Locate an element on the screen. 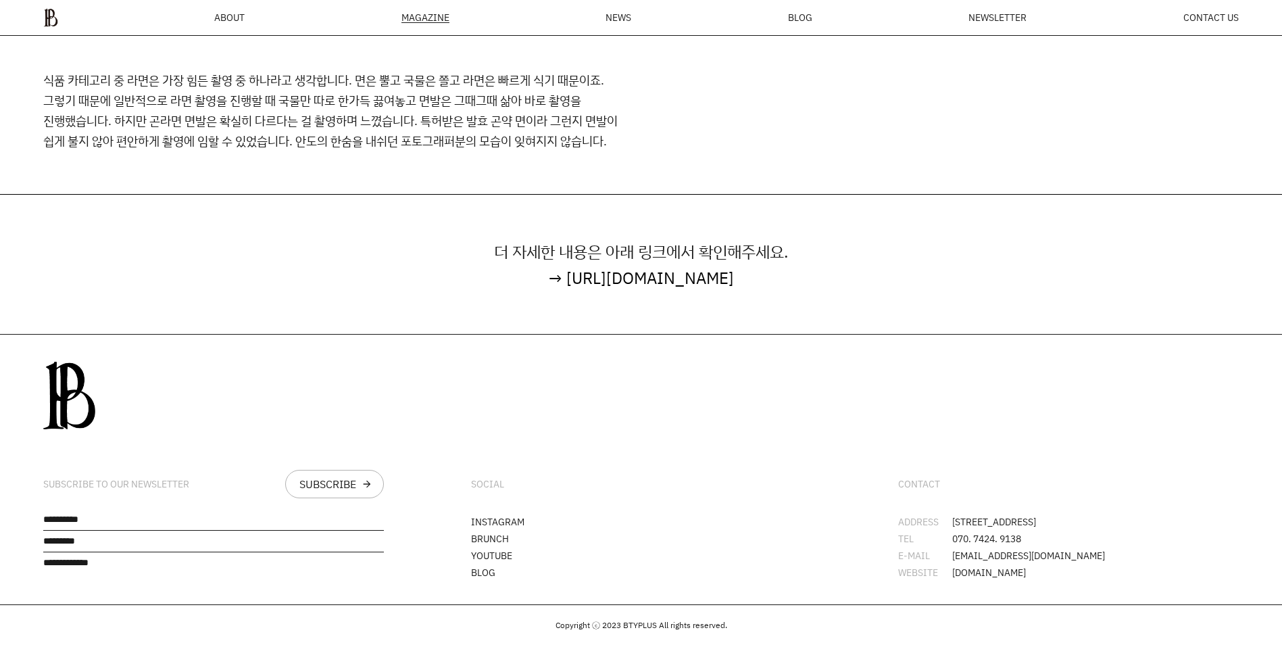  div: SUBSCRIBE is located at coordinates (328, 484).